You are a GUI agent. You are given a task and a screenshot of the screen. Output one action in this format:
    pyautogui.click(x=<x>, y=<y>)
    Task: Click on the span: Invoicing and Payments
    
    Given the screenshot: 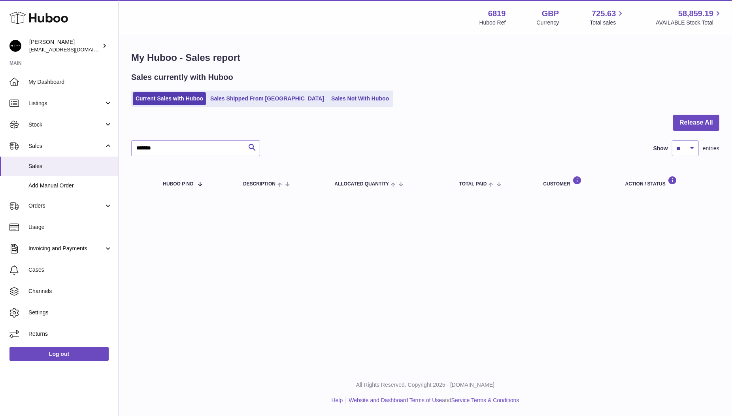 What is the action you would take?
    pyautogui.click(x=66, y=248)
    